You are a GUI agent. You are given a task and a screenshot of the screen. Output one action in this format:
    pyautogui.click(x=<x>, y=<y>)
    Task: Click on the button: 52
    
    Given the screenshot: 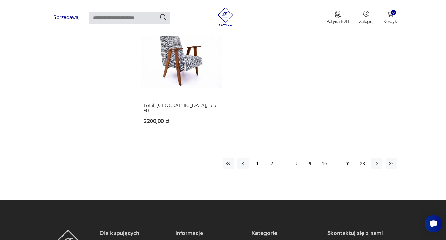 What is the action you would take?
    pyautogui.click(x=348, y=163)
    